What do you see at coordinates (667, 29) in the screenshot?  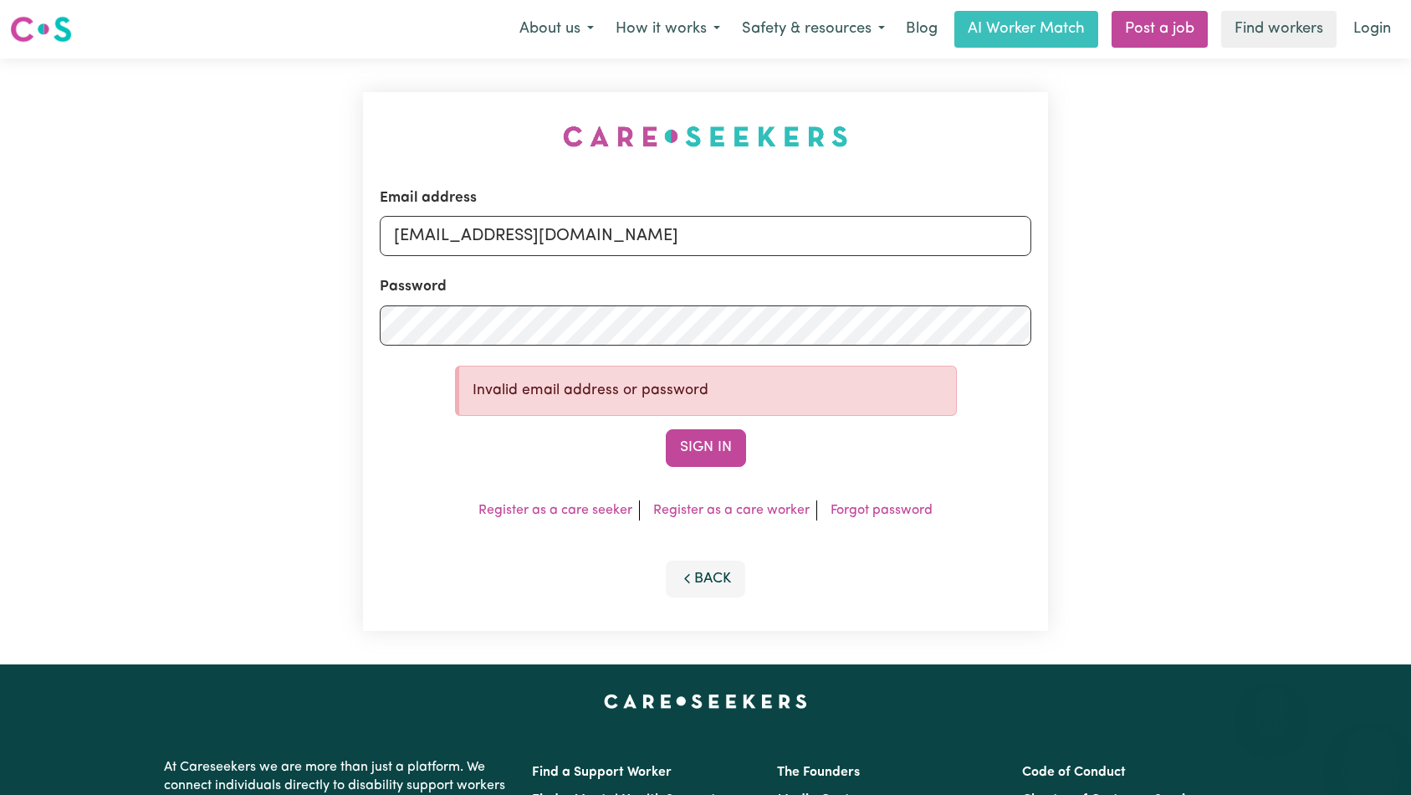 I see `button: How it works` at bounding box center [667, 29].